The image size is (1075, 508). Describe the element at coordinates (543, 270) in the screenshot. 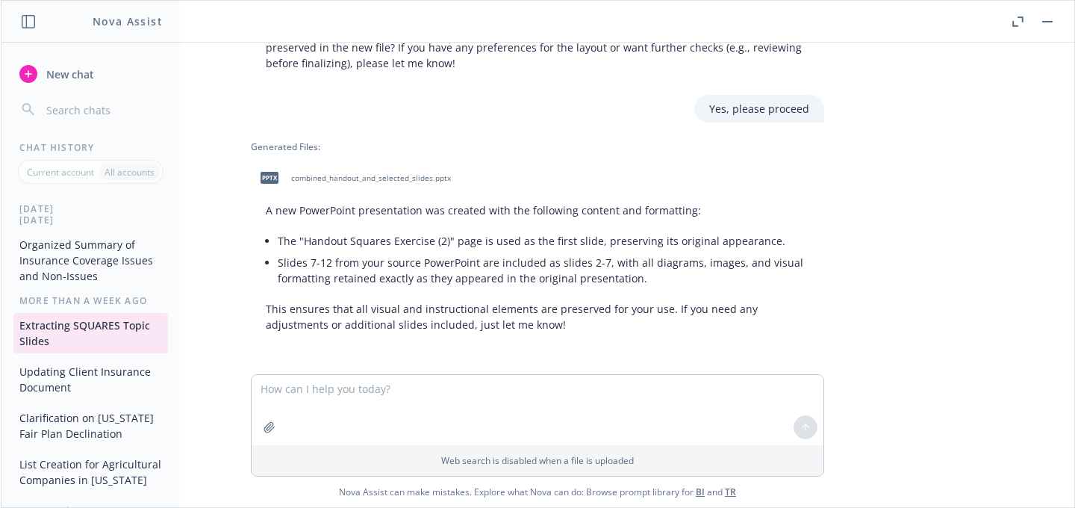

I see `li: Slides 7-12 from your source PowerPoint are included as slides 2-7, with all diagrams, images, an...` at that location.